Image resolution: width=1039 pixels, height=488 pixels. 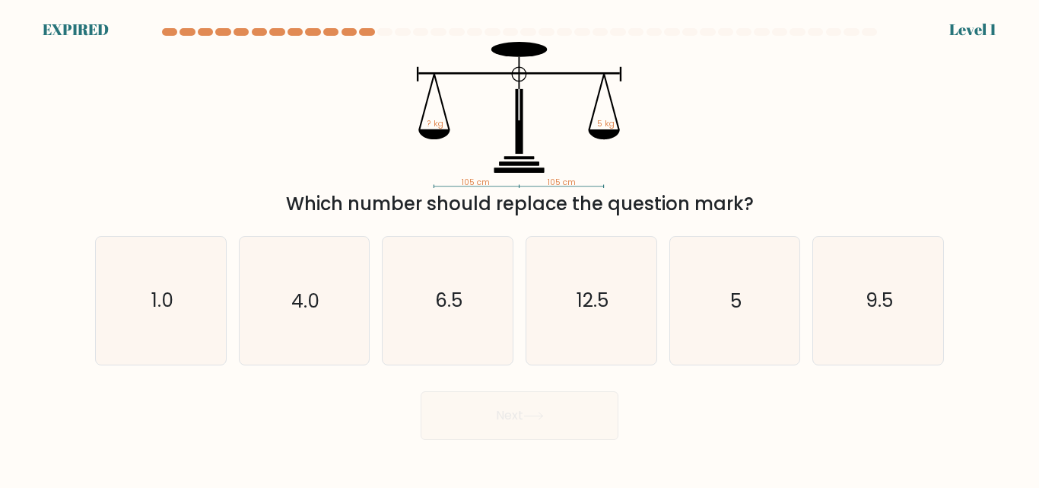 I want to click on tspan: 5 kg, so click(x=606, y=124).